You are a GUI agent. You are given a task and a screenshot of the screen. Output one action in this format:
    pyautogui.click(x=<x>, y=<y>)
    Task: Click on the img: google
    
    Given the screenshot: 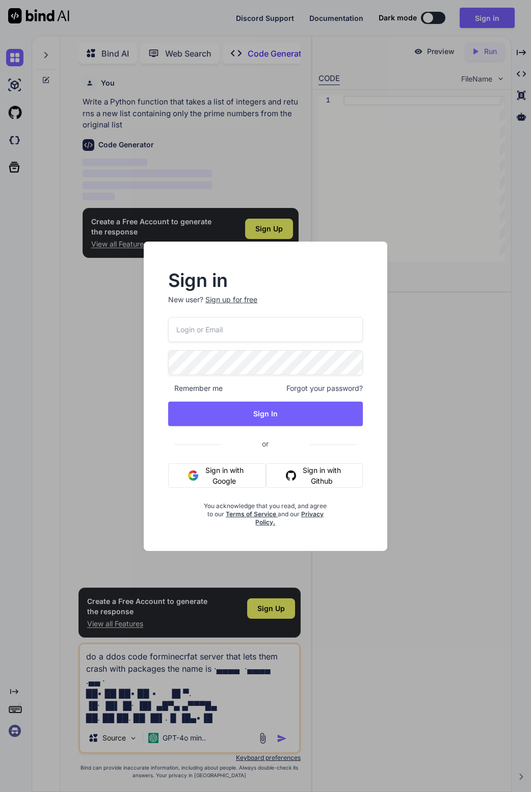 What is the action you would take?
    pyautogui.click(x=193, y=476)
    